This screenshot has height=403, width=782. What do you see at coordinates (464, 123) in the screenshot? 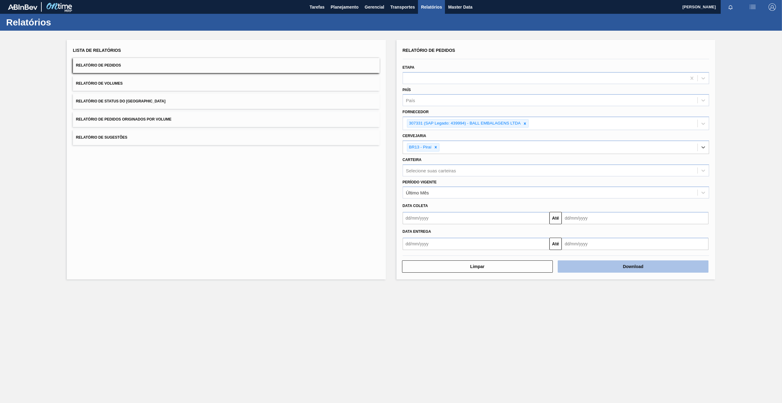
I see `div: 307331 (SAP Legado: 439994) - BALL EMBALAGENS LTDA` at bounding box center [464, 123].